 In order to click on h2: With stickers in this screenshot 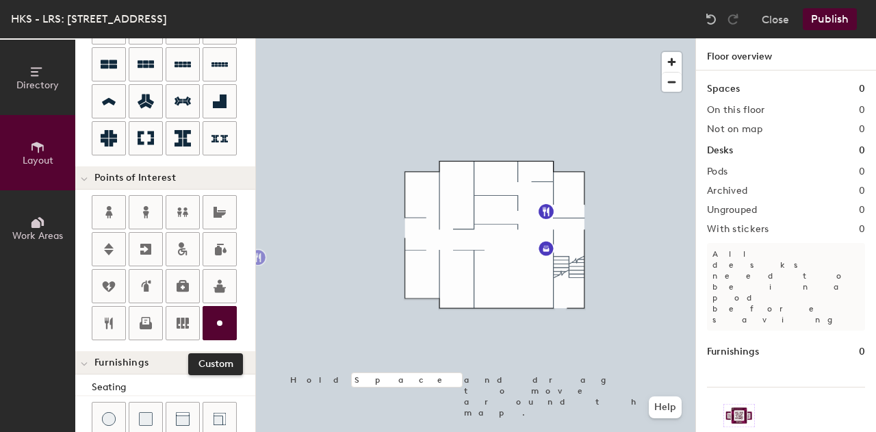, I will do `click(738, 229)`.